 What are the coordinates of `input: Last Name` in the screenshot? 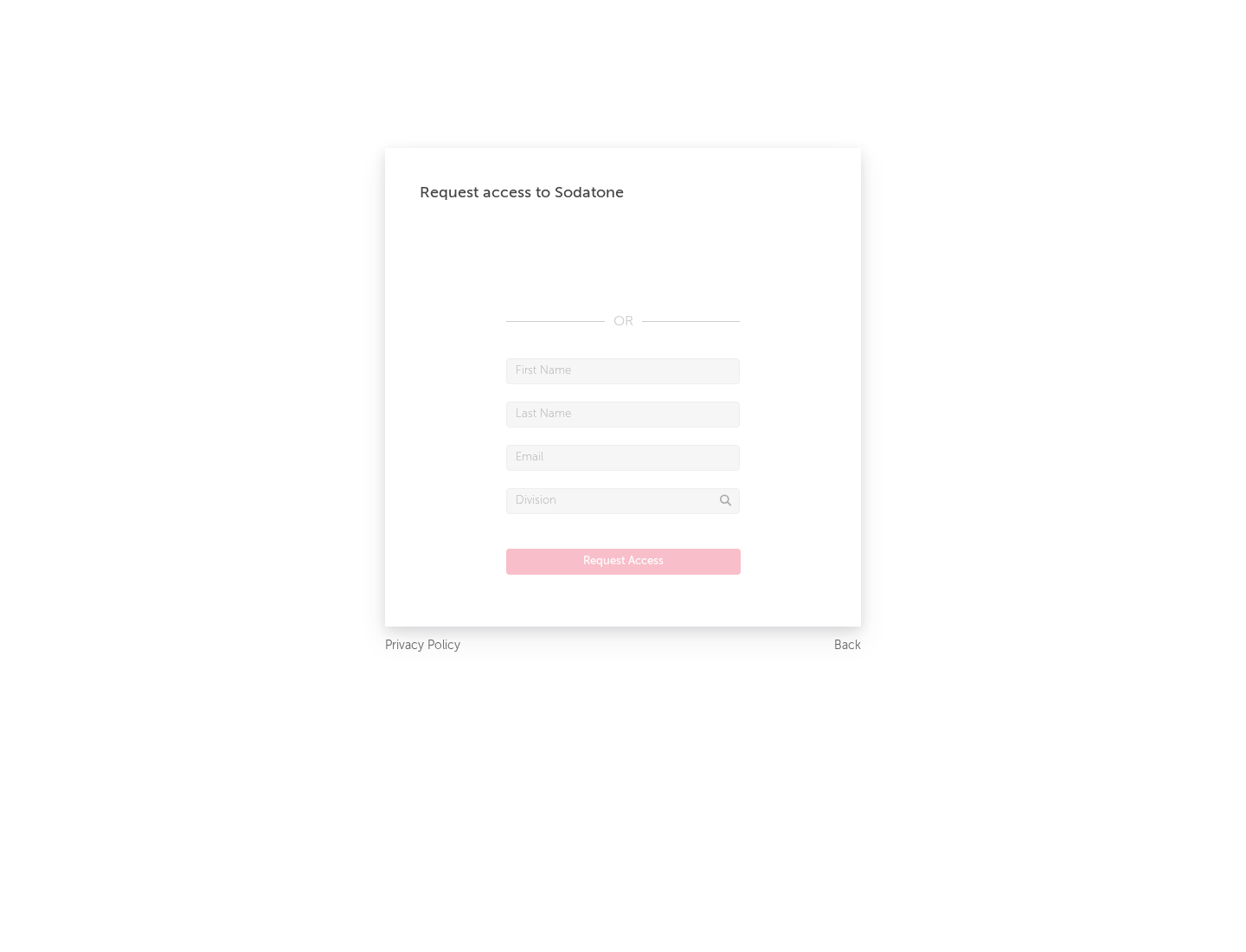 It's located at (623, 414).